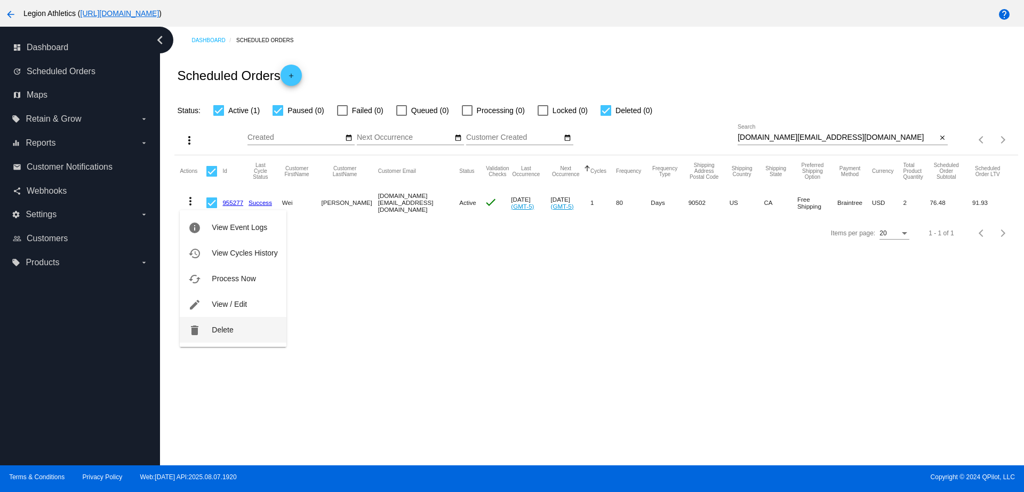 Image resolution: width=1024 pixels, height=492 pixels. I want to click on mat-icon: info, so click(195, 228).